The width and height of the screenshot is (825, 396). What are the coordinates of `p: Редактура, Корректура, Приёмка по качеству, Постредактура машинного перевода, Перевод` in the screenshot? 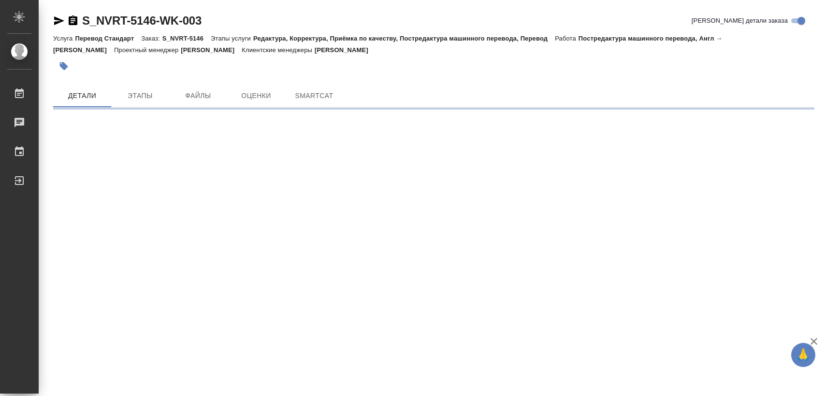 It's located at (404, 38).